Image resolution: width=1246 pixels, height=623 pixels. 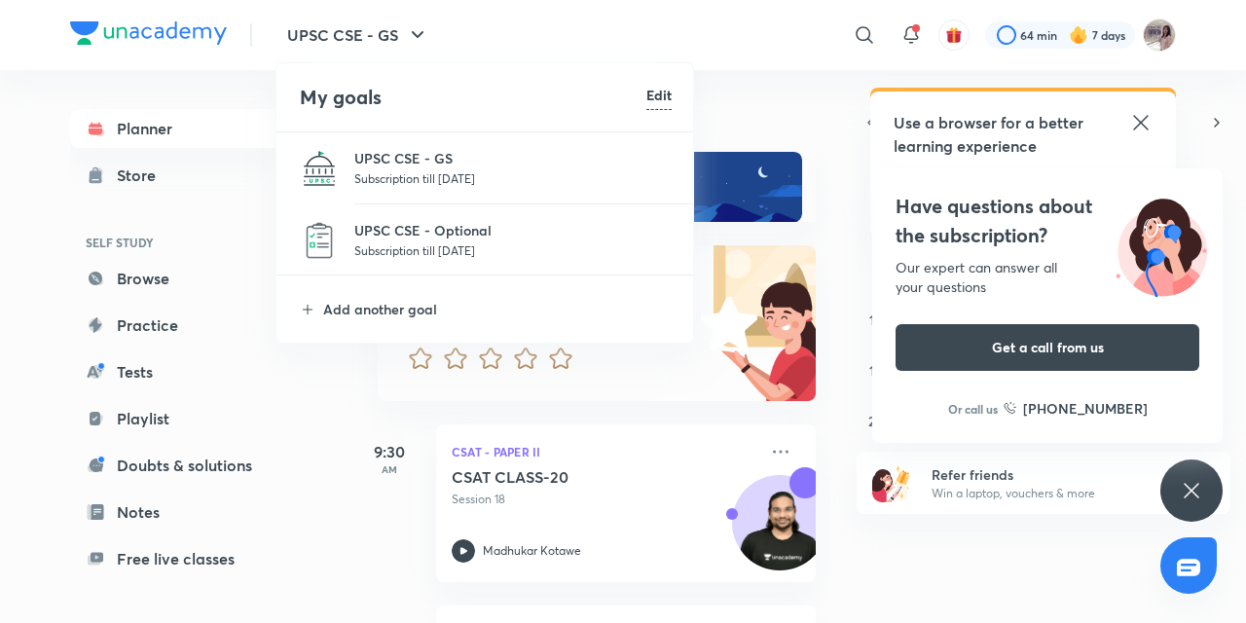 What do you see at coordinates (497, 308) in the screenshot?
I see `p: Add another goal` at bounding box center [497, 308].